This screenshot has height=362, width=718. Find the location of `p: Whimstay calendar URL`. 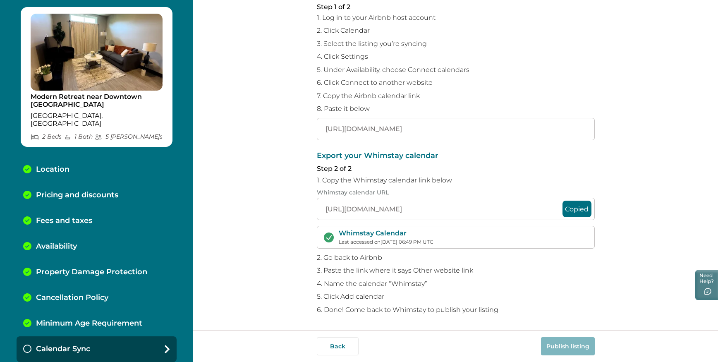

p: Whimstay calendar URL is located at coordinates (456, 192).